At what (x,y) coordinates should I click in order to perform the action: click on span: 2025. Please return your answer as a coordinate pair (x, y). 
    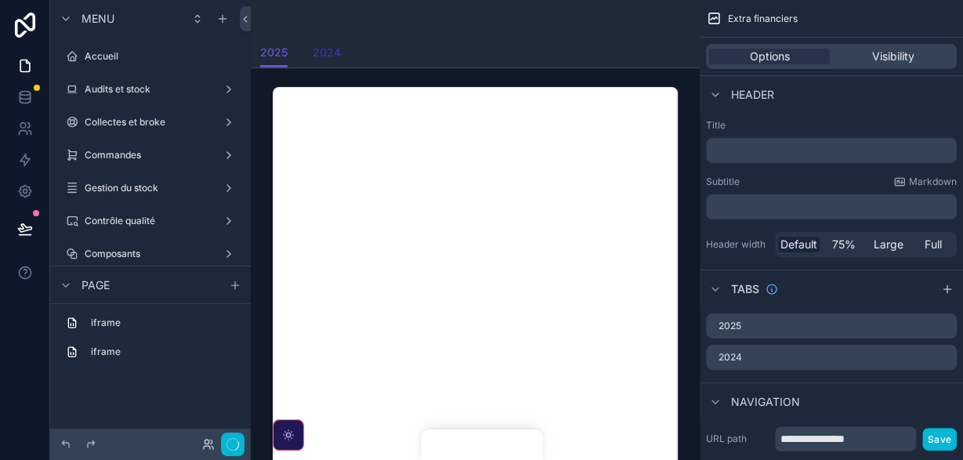
    Looking at the image, I should click on (273, 52).